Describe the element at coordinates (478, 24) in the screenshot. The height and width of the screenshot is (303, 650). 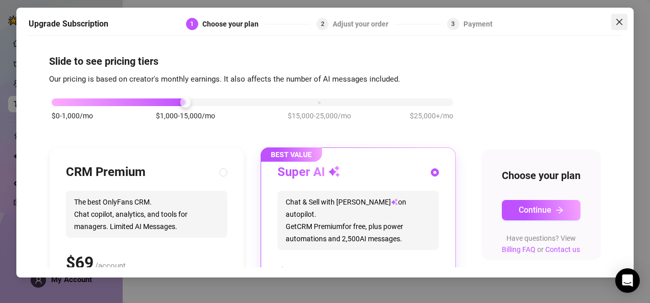
I see `div: Payment` at that location.